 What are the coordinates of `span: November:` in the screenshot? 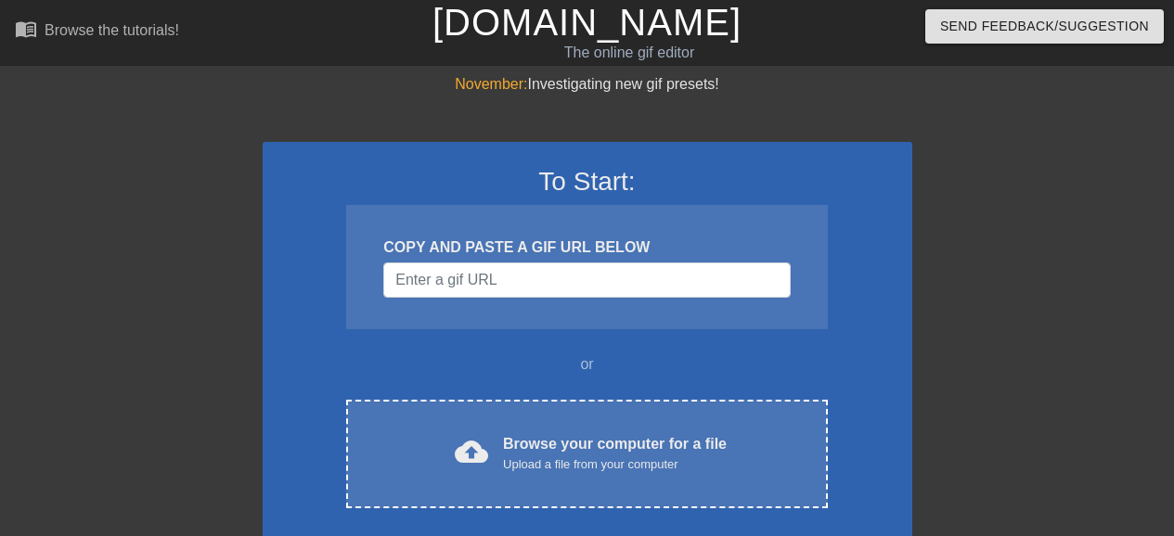 It's located at (491, 83).